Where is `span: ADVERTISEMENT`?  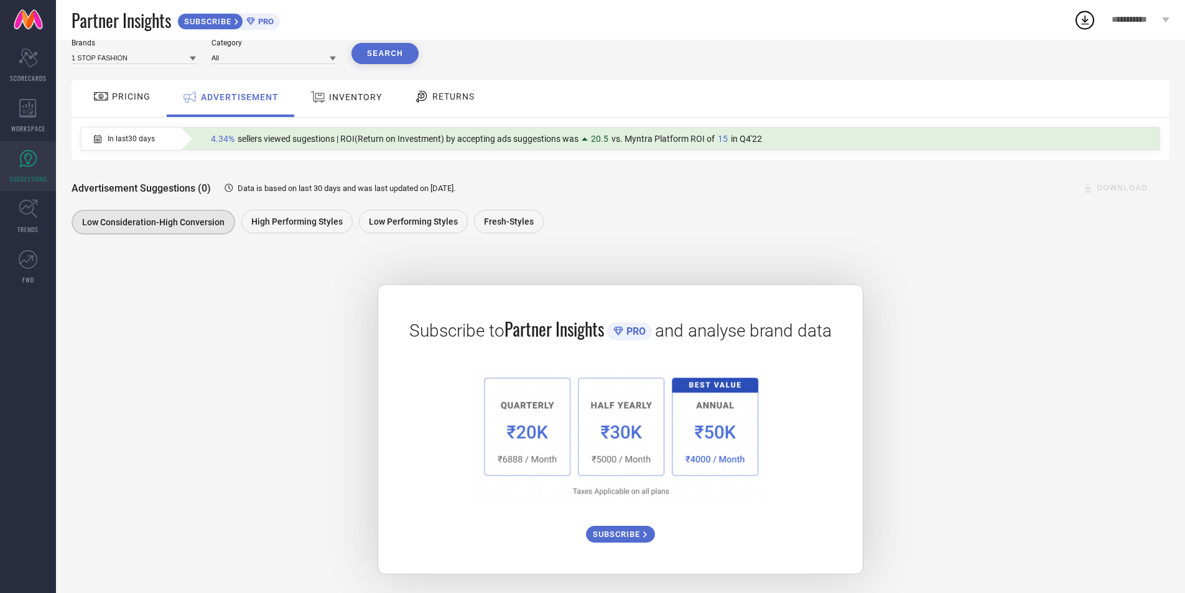
span: ADVERTISEMENT is located at coordinates (240, 97).